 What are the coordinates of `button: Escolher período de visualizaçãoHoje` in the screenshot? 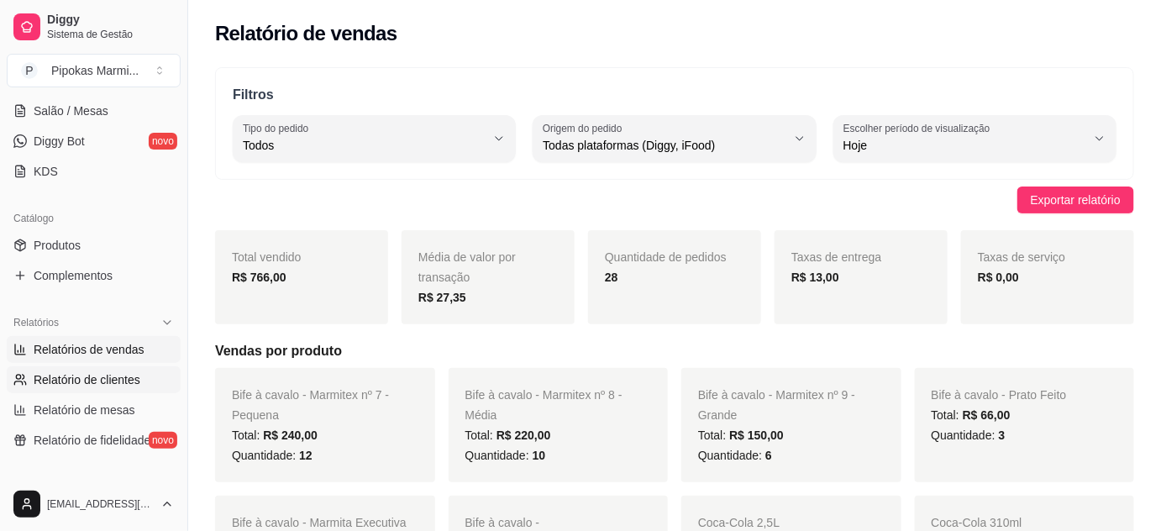 It's located at (974, 139).